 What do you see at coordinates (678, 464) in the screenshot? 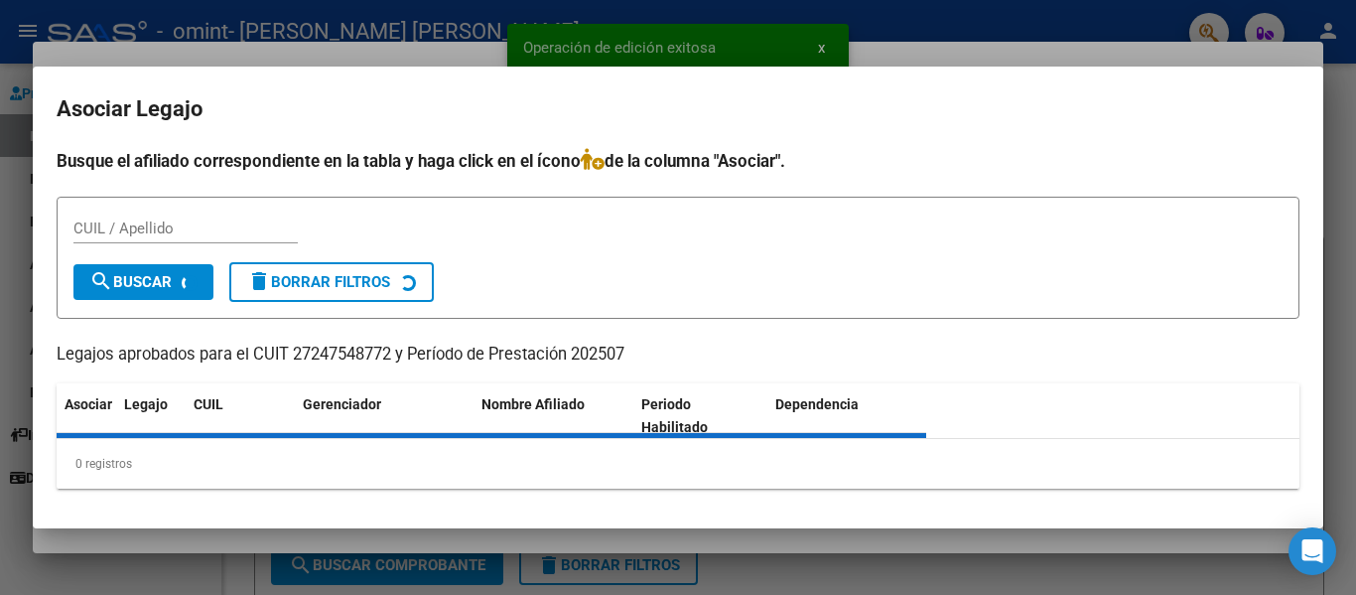
I see `div: 0 registros` at bounding box center [678, 464].